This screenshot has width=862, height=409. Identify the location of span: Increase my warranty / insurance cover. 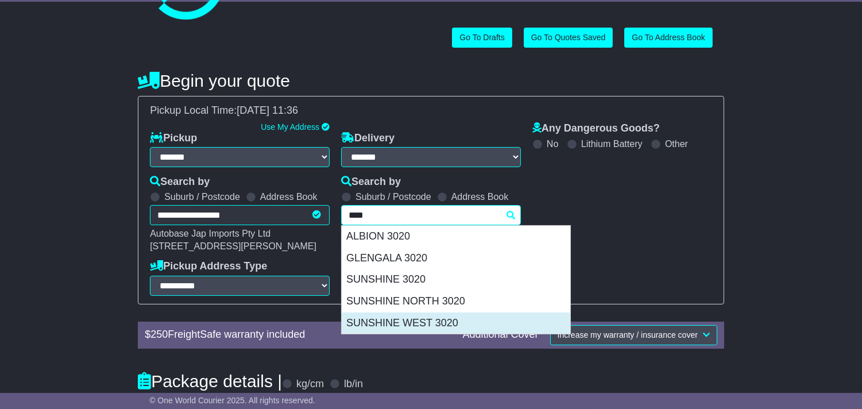
(627, 335).